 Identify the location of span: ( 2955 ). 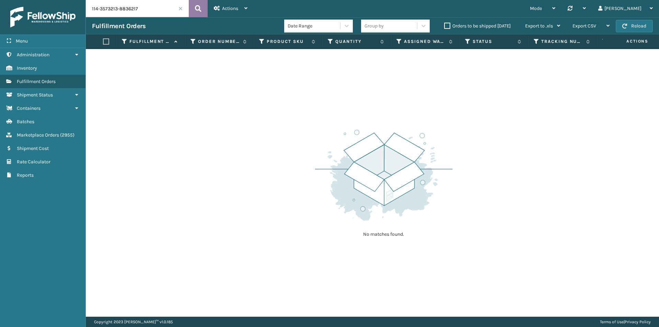
(67, 135).